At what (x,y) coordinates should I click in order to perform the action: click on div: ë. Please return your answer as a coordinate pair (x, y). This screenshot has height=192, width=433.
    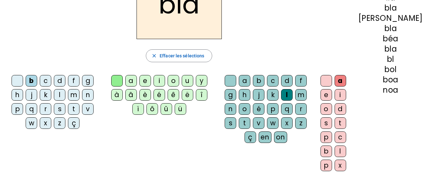
    Looking at the image, I should click on (188, 95).